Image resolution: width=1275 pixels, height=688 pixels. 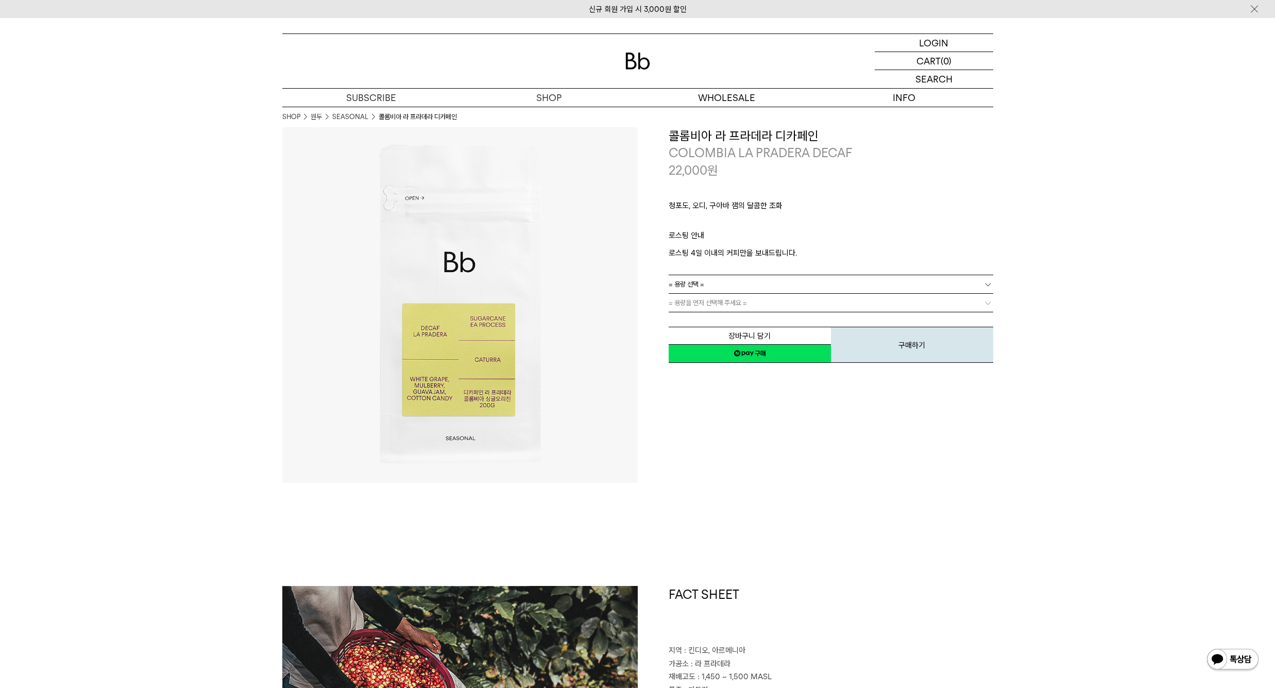 I want to click on p: INFO, so click(x=904, y=97).